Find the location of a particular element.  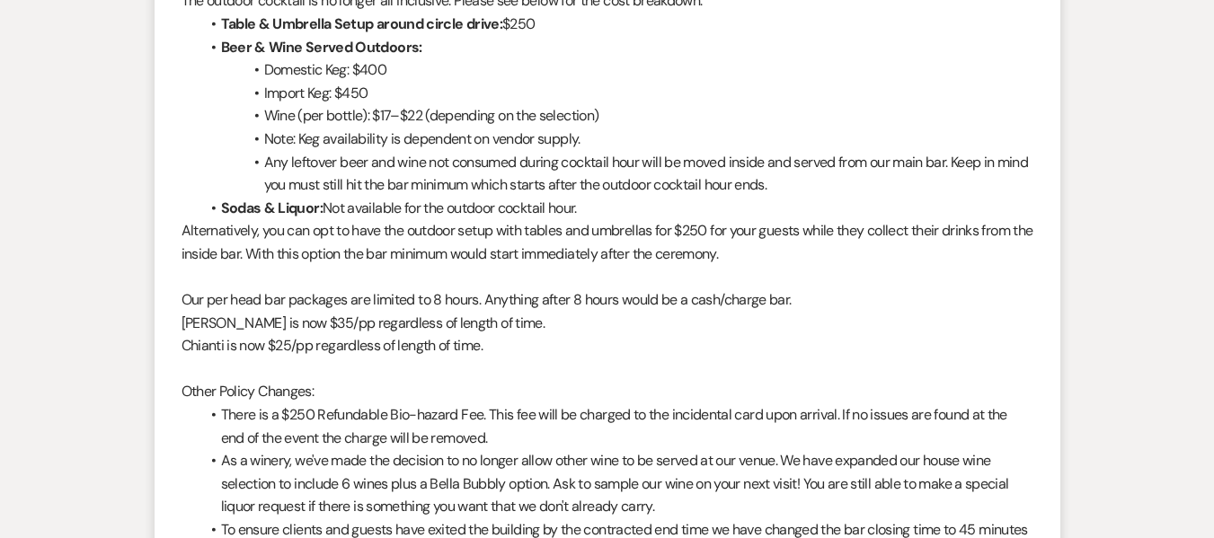

span: Other Policy Changes: is located at coordinates (248, 391).